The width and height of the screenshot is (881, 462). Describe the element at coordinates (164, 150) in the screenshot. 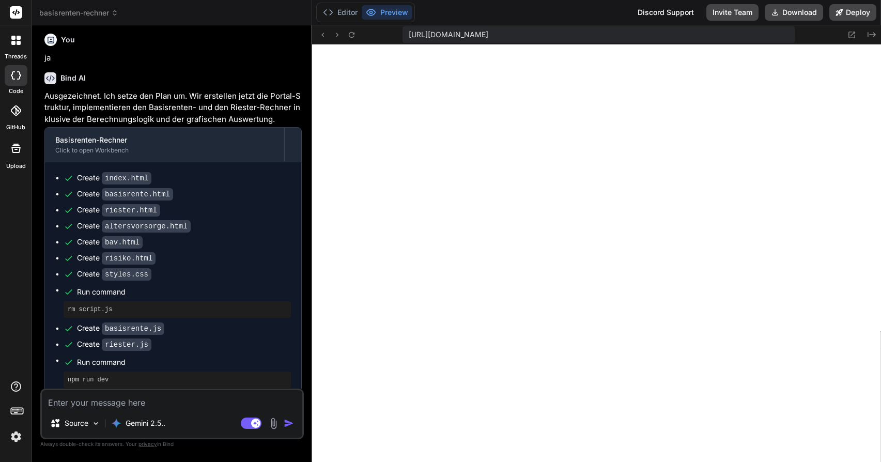

I see `div: Click to open Workbench` at that location.